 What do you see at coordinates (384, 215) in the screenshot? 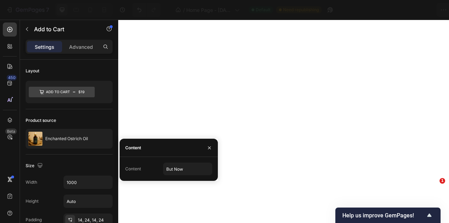
I see `span: Help us improve GemPages!` at bounding box center [384, 215].